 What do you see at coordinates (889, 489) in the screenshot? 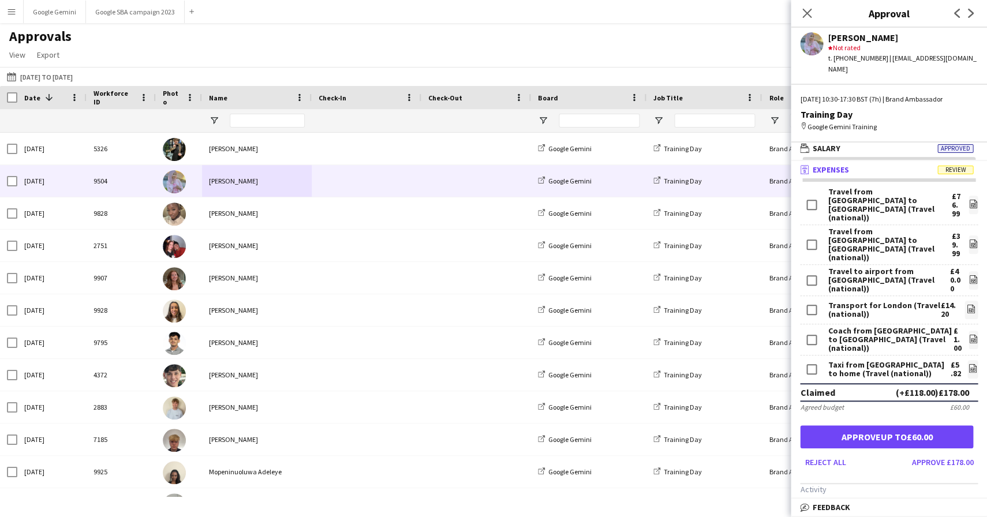
I see `h3: Activity` at bounding box center [889, 489].